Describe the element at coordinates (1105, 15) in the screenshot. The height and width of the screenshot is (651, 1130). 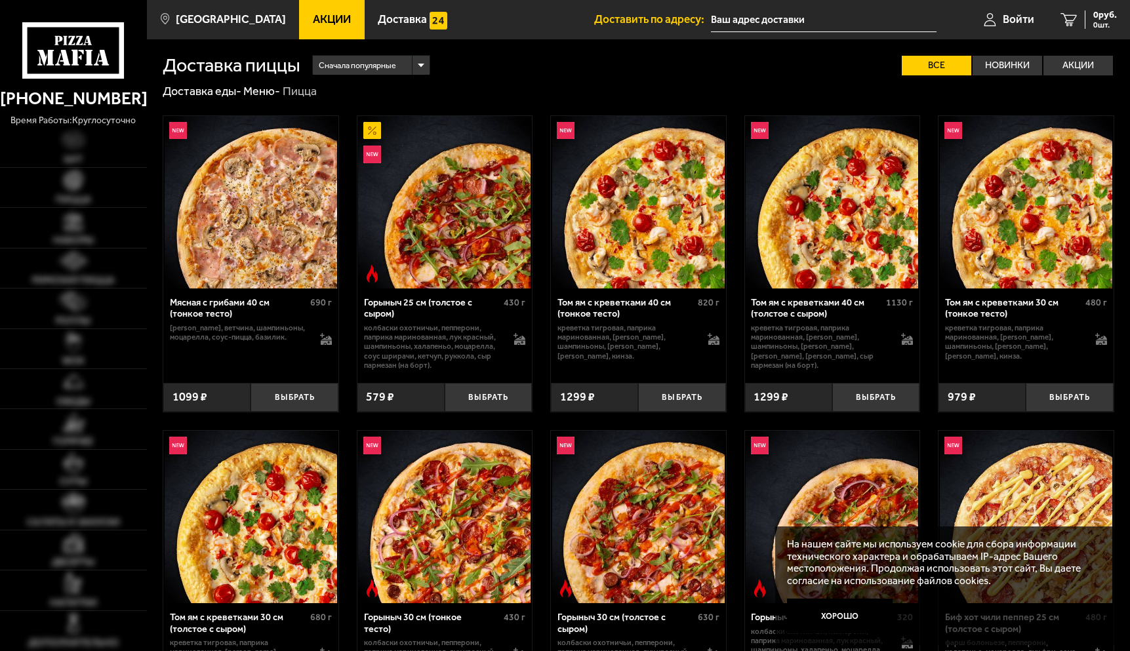
I see `span: 0 руб.` at that location.